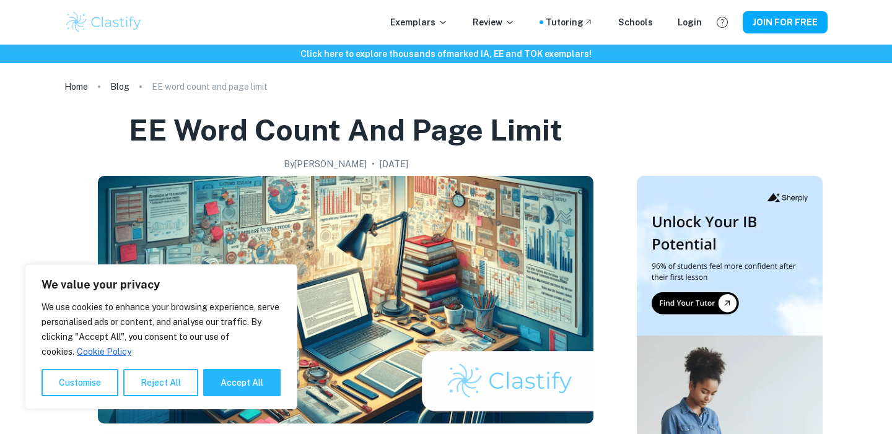 This screenshot has width=892, height=434. What do you see at coordinates (161, 337) in the screenshot?
I see `div: We value your privacy` at bounding box center [161, 337].